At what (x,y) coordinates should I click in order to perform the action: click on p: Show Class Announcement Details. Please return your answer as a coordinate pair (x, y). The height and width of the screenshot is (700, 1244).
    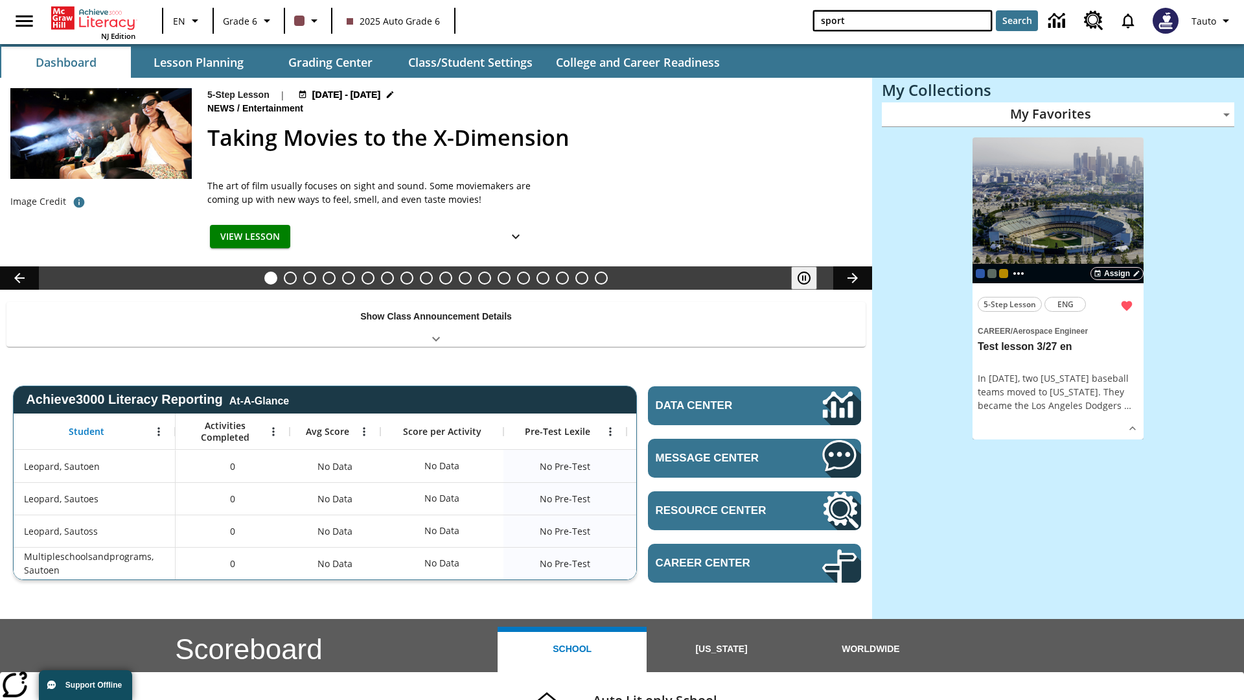
    Looking at the image, I should click on (436, 316).